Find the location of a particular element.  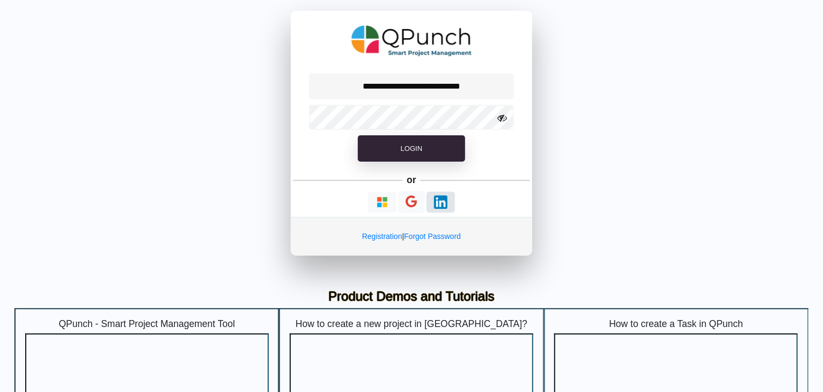

h3: Product Demos and Tutorials is located at coordinates (411, 296).